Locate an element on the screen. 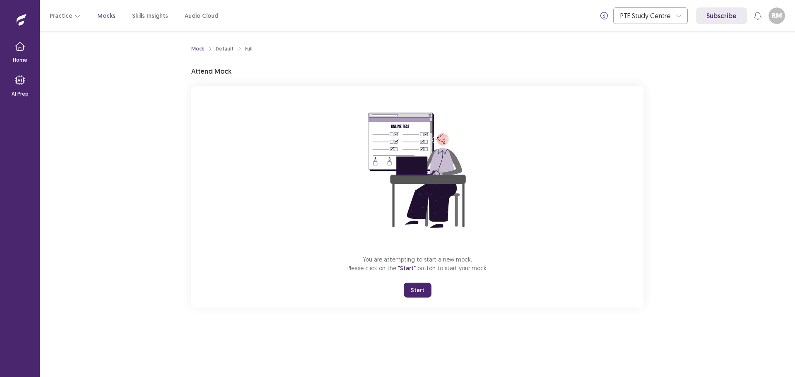 The height and width of the screenshot is (377, 795). a: Mocks is located at coordinates (106, 16).